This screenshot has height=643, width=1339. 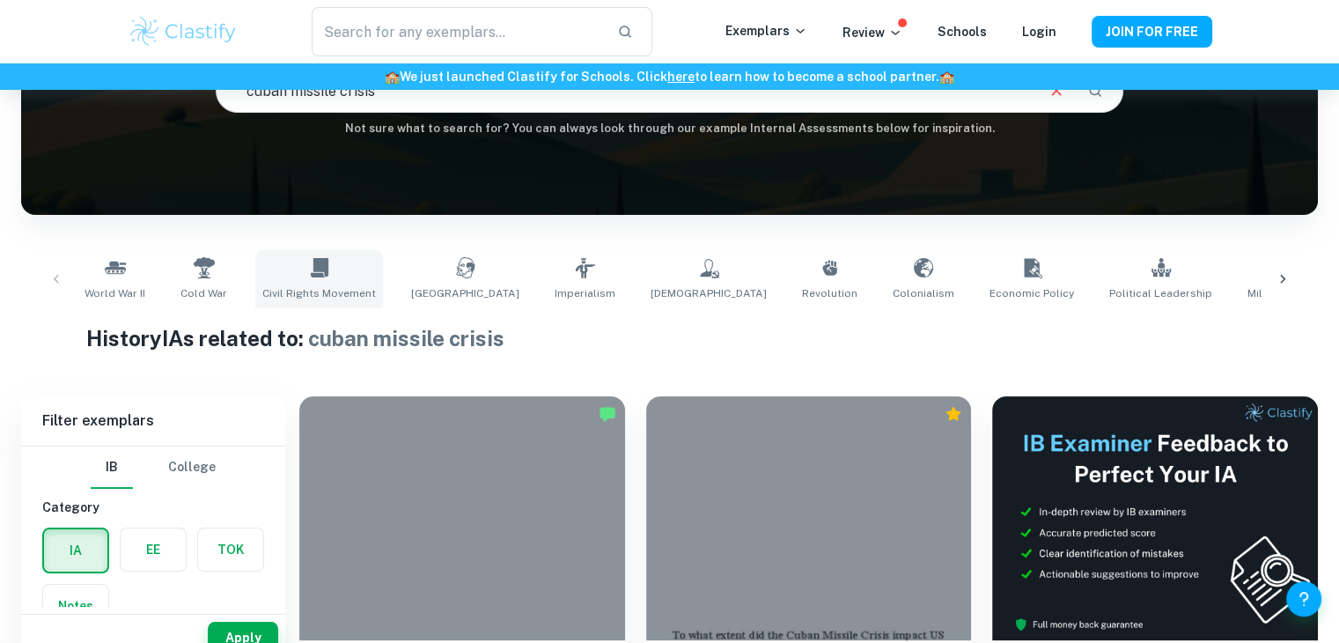 What do you see at coordinates (153, 549) in the screenshot?
I see `button: EE` at bounding box center [153, 549].